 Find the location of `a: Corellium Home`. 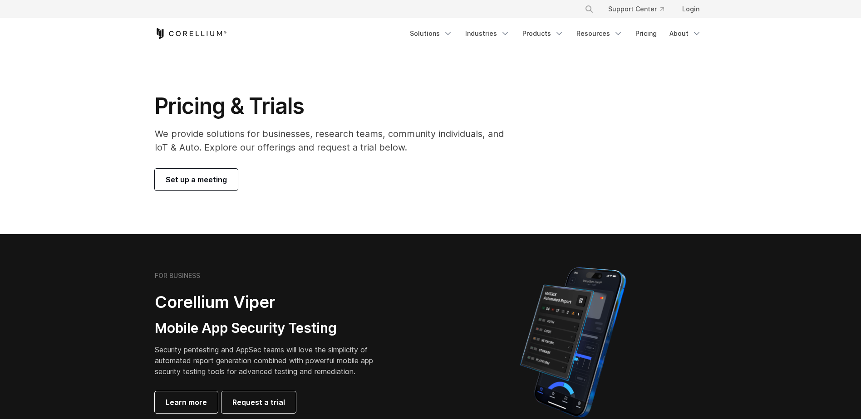

a: Corellium Home is located at coordinates (191, 34).